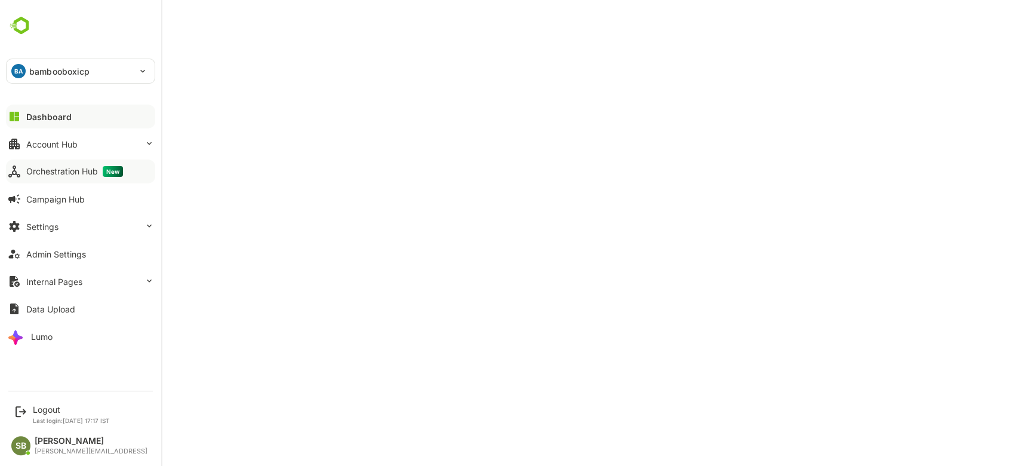  I want to click on button: Admin Settings, so click(81, 254).